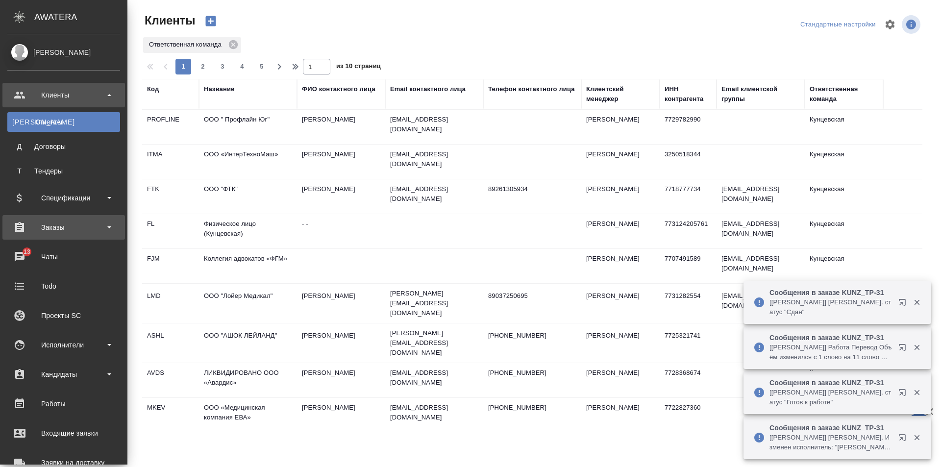 The height and width of the screenshot is (467, 941). Describe the element at coordinates (64, 433) in the screenshot. I see `a: Входящие заявки` at that location.